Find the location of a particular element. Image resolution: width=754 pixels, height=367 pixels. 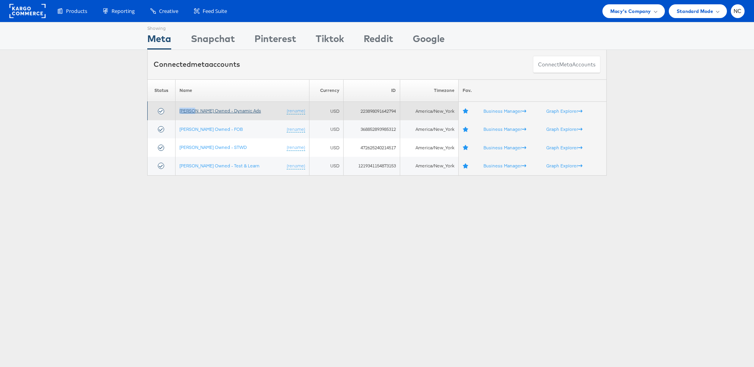

td: 368852893985312 is located at coordinates (371, 129).